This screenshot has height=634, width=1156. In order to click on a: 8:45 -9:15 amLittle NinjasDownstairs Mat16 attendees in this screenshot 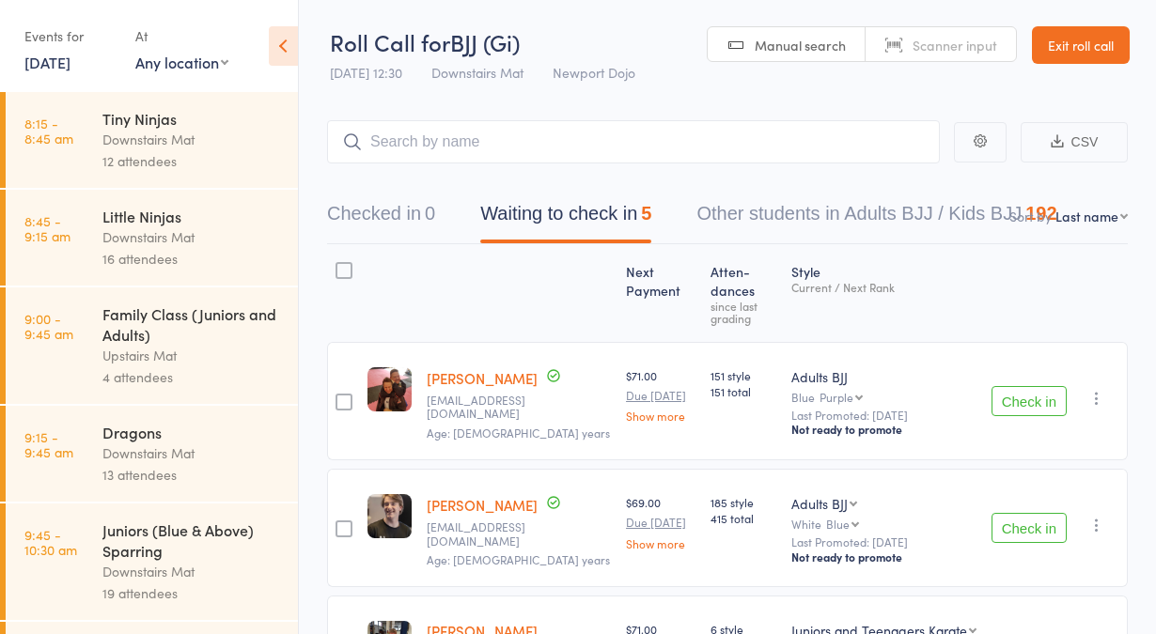, I will do `click(151, 238)`.